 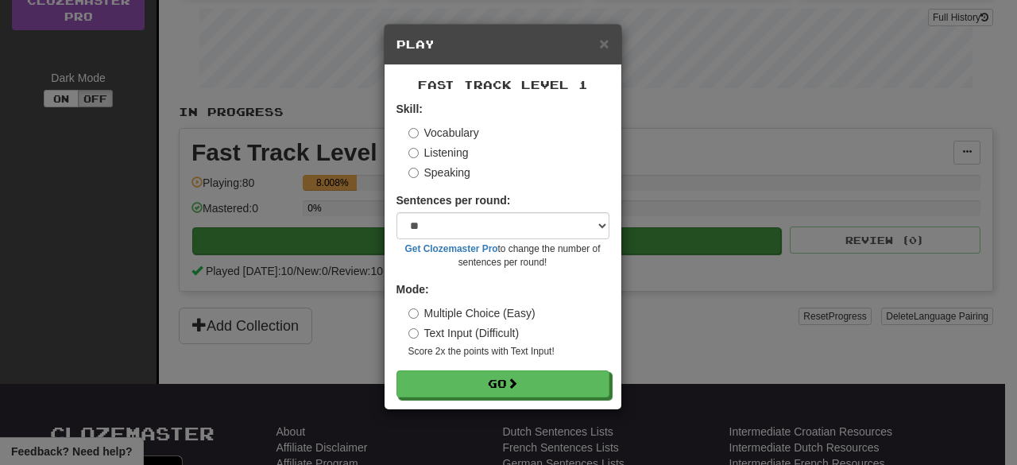 What do you see at coordinates (604, 43) in the screenshot?
I see `button: Close` at bounding box center [604, 43].